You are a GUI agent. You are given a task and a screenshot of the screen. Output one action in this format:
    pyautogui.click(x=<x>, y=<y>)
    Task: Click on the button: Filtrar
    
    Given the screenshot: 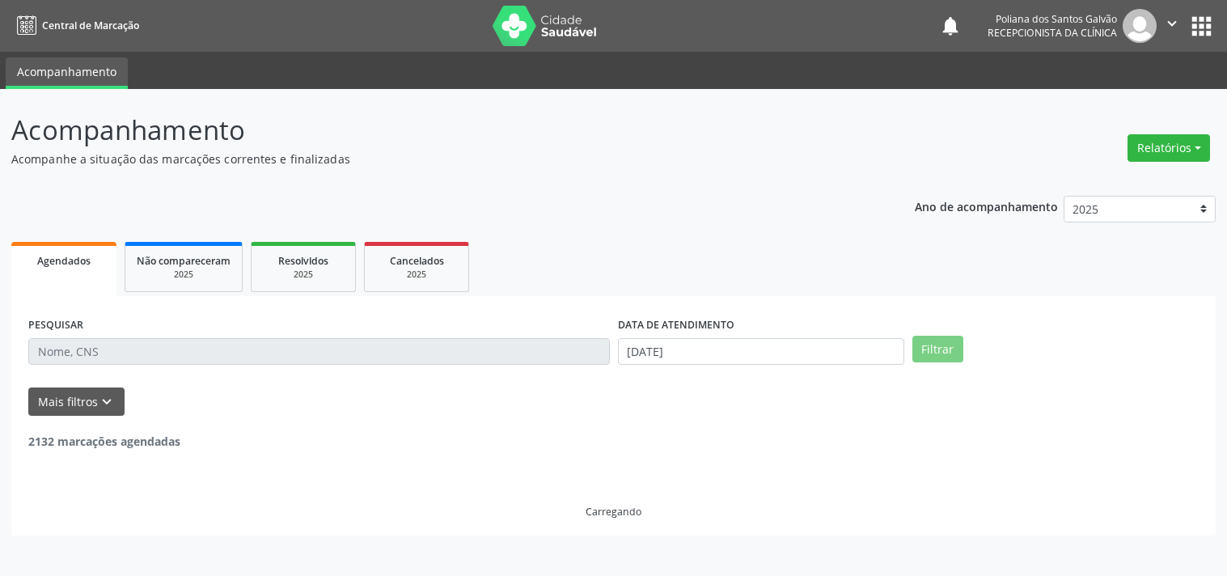 What is the action you would take?
    pyautogui.click(x=938, y=350)
    